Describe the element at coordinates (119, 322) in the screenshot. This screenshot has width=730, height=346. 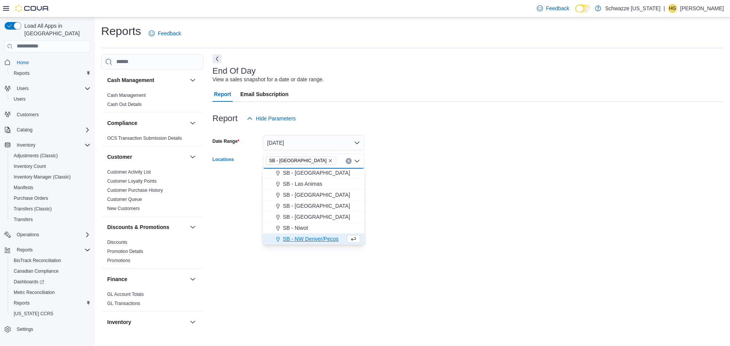
I see `h3: Inventory` at that location.